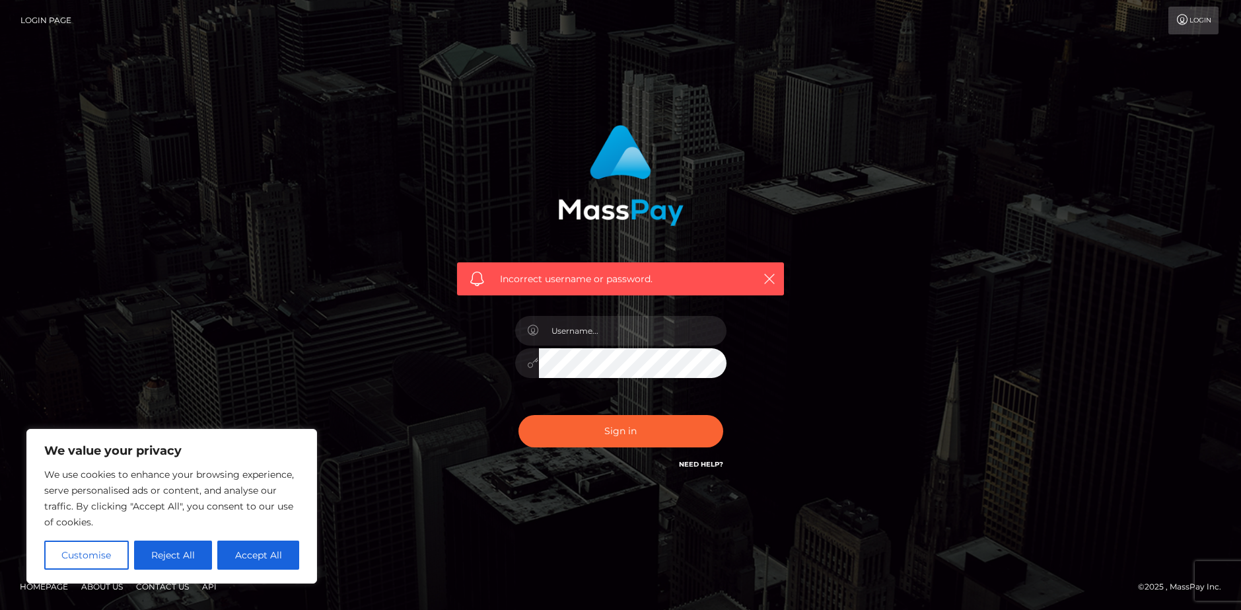 The width and height of the screenshot is (1241, 610). I want to click on button: Sign in, so click(621, 431).